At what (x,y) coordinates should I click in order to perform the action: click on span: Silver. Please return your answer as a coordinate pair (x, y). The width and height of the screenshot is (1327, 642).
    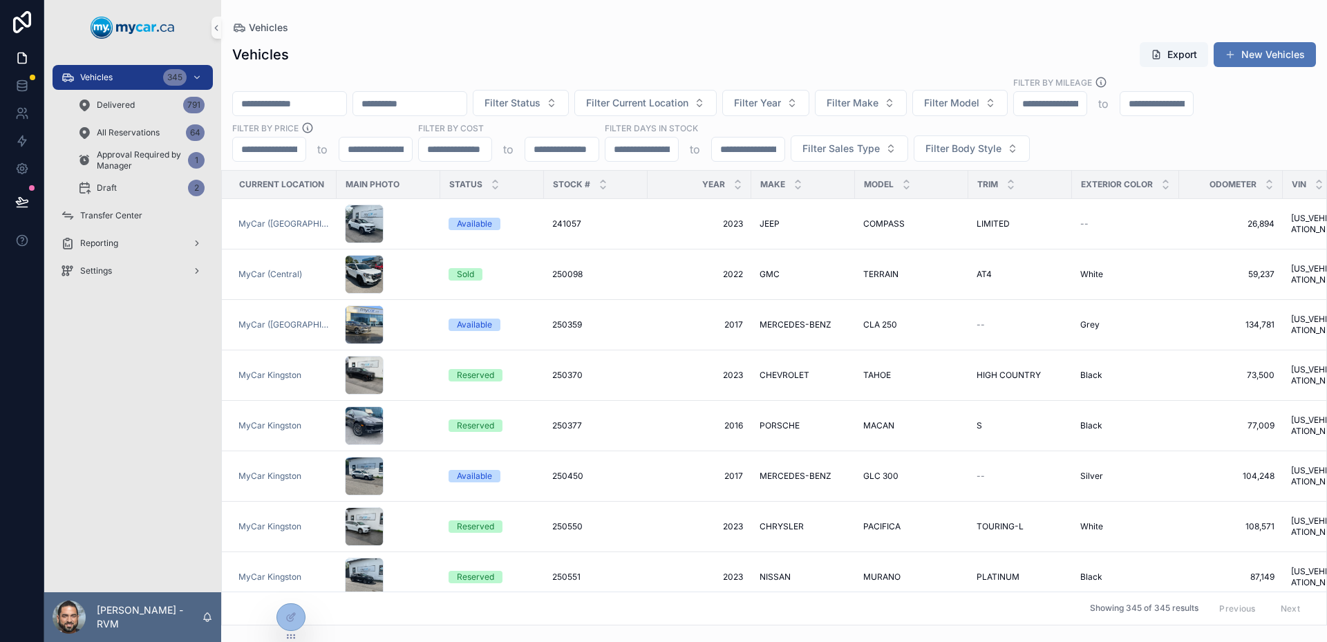
    Looking at the image, I should click on (1091, 476).